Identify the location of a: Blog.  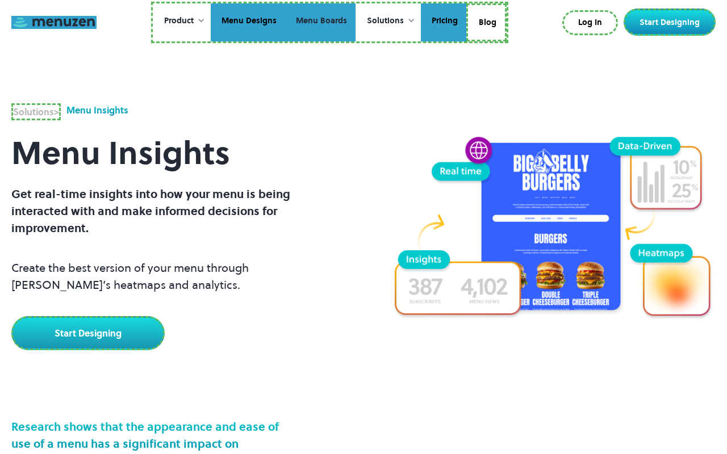
(486, 23).